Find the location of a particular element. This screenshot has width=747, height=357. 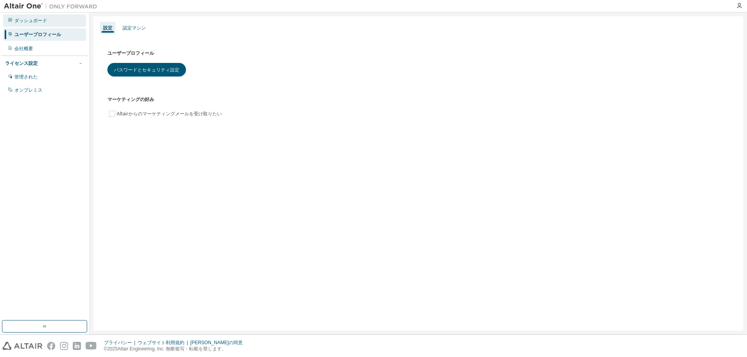

font: ライセンス設定 is located at coordinates (21, 63).